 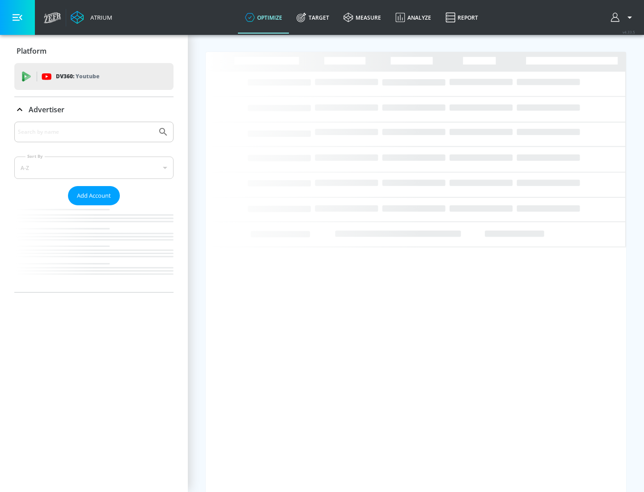 I want to click on nav: list of Advertiser, so click(x=94, y=249).